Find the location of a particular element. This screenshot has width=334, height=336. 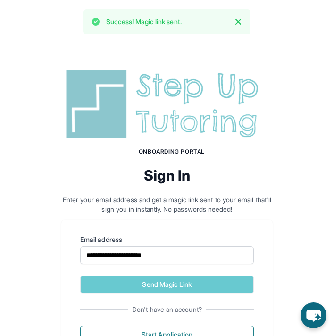

p: Success! Magic link sent. is located at coordinates (144, 22).